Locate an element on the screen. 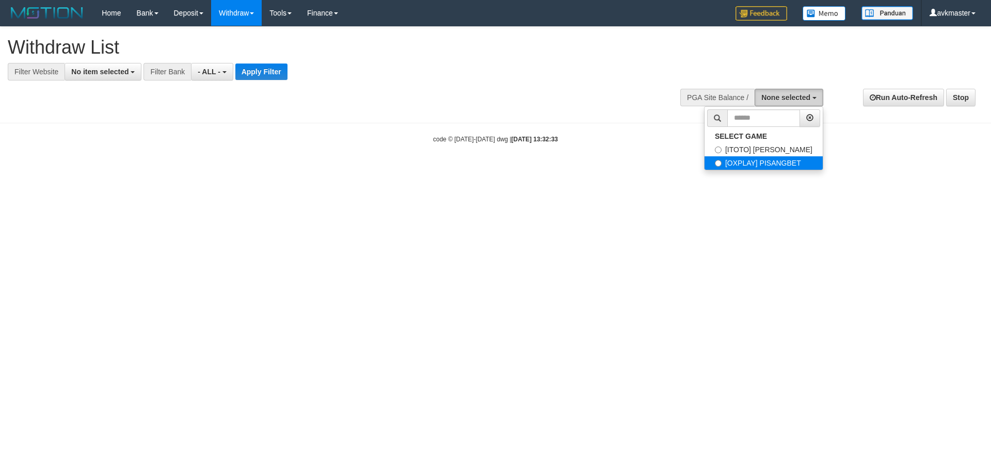 This screenshot has width=991, height=470. img: Feedback.jpg is located at coordinates (761, 13).